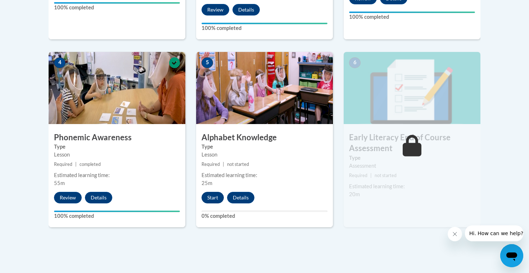 The image size is (529, 273). Describe the element at coordinates (355, 63) in the screenshot. I see `span: 6` at that location.